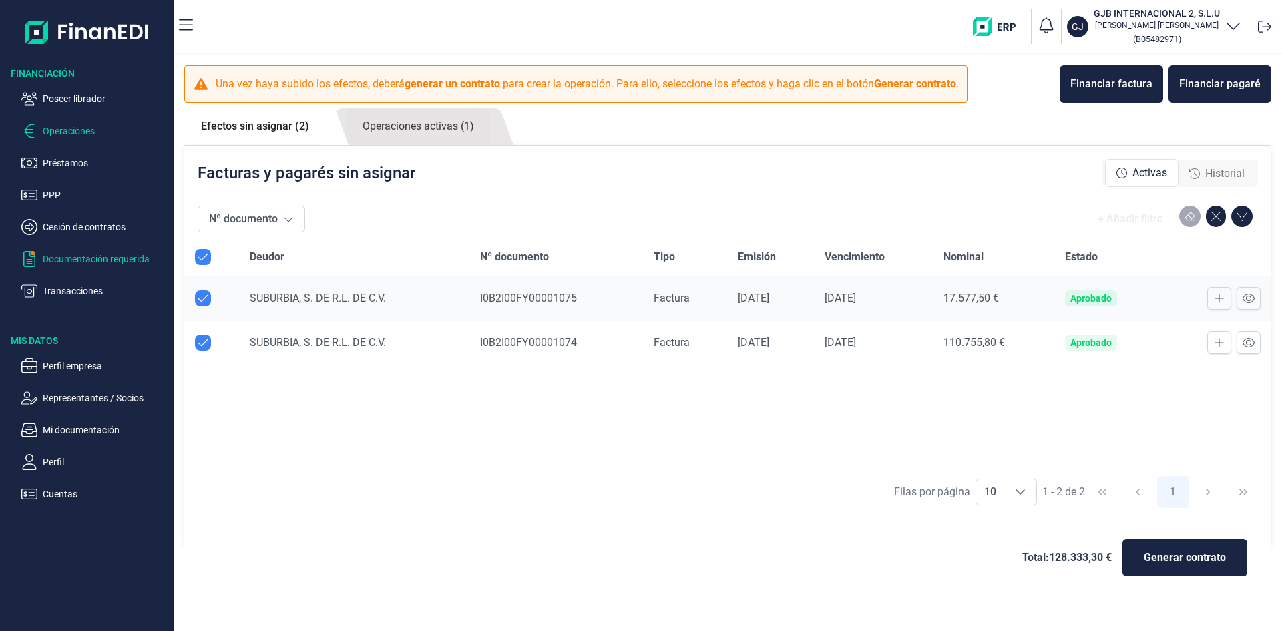 This screenshot has width=1282, height=631. What do you see at coordinates (95, 227) in the screenshot?
I see `button: Cesión de contratos` at bounding box center [95, 227].